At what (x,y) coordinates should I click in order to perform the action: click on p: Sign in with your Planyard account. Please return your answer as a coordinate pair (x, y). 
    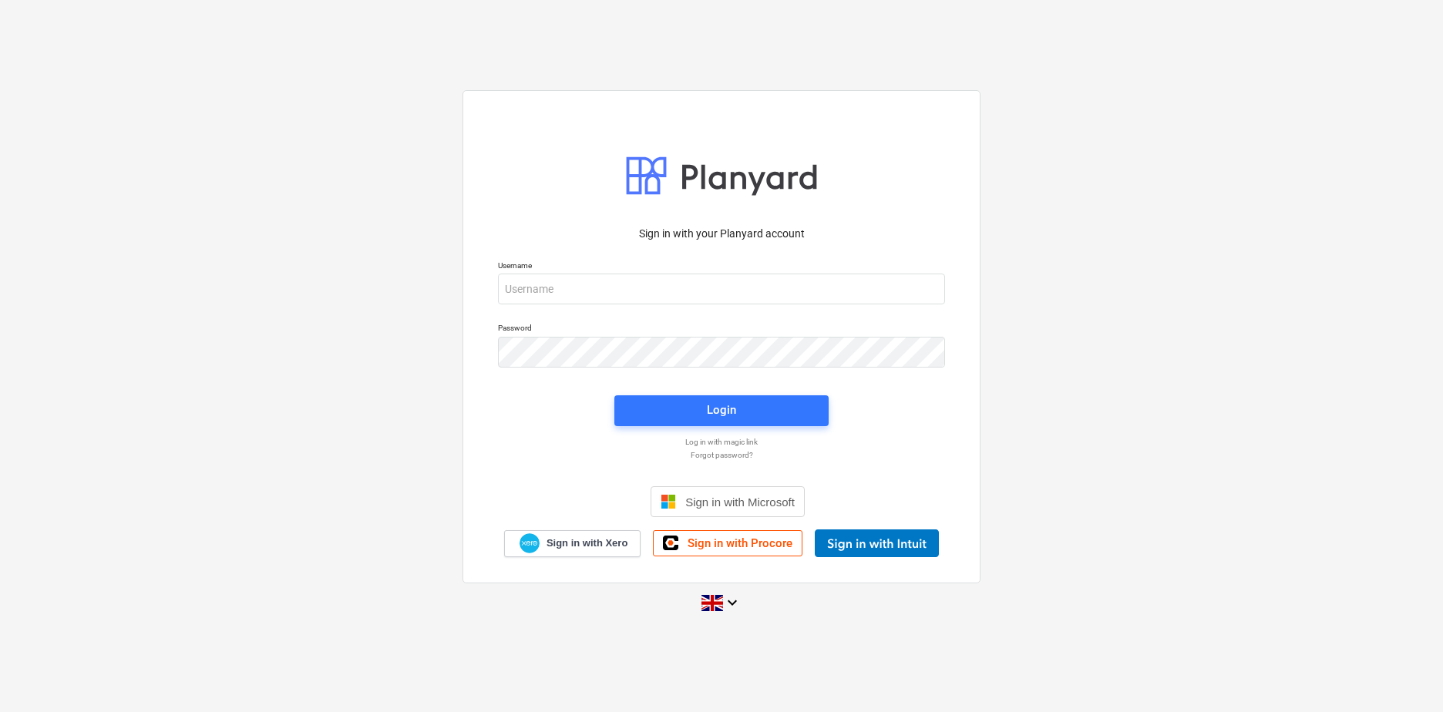
    Looking at the image, I should click on (721, 234).